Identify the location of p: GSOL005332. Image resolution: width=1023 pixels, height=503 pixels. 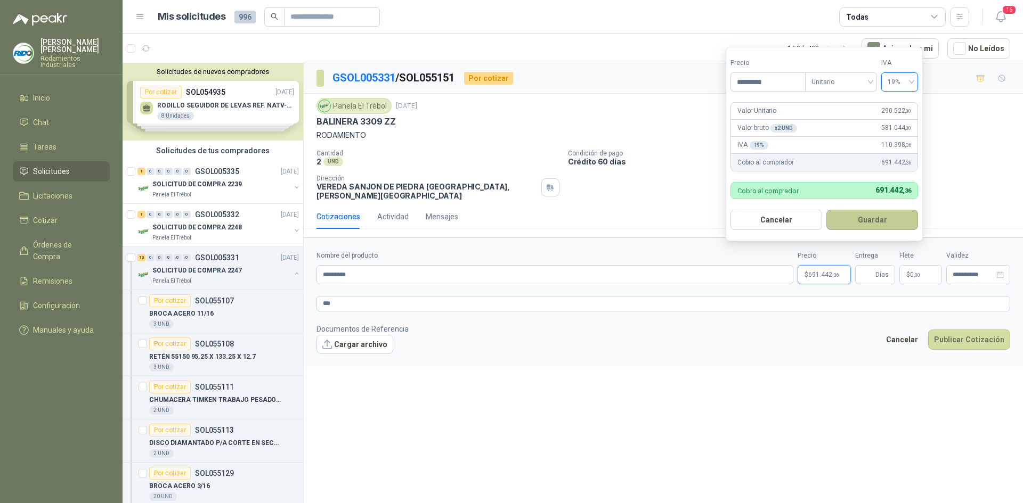
(217, 215).